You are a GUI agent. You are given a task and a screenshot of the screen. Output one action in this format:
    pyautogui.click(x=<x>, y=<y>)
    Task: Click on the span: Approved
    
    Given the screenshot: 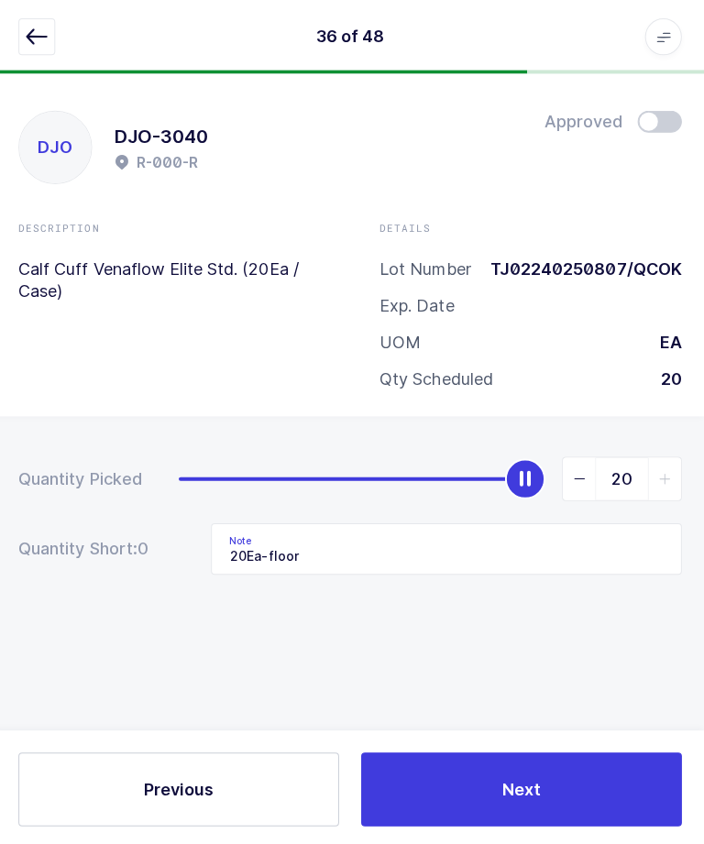 What is the action you would take?
    pyautogui.click(x=584, y=121)
    